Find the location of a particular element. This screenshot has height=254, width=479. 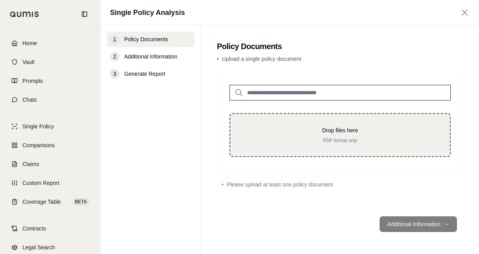

span: BETA is located at coordinates (81, 202).